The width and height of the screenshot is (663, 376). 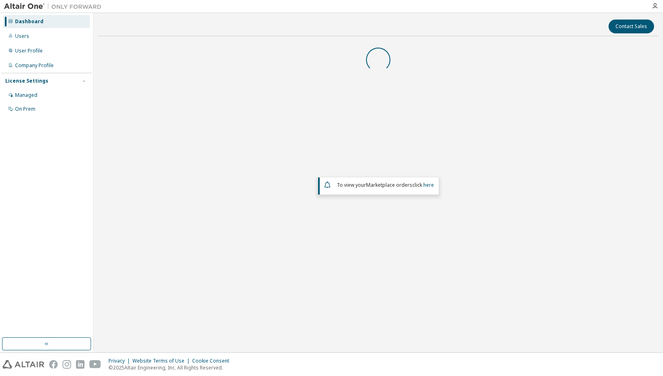 What do you see at coordinates (26, 95) in the screenshot?
I see `div: Managed` at bounding box center [26, 95].